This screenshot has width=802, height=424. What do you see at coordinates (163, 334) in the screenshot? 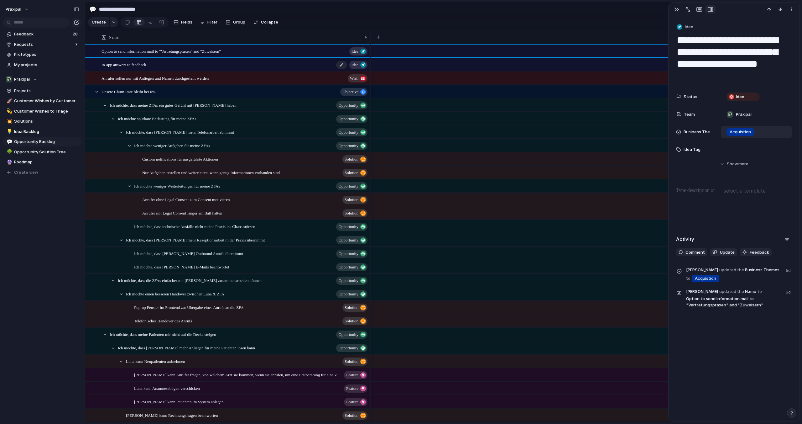
I see `span: Ich möchte, dass meine Patienten mir nicht auf die Decke steigen` at bounding box center [163, 334].